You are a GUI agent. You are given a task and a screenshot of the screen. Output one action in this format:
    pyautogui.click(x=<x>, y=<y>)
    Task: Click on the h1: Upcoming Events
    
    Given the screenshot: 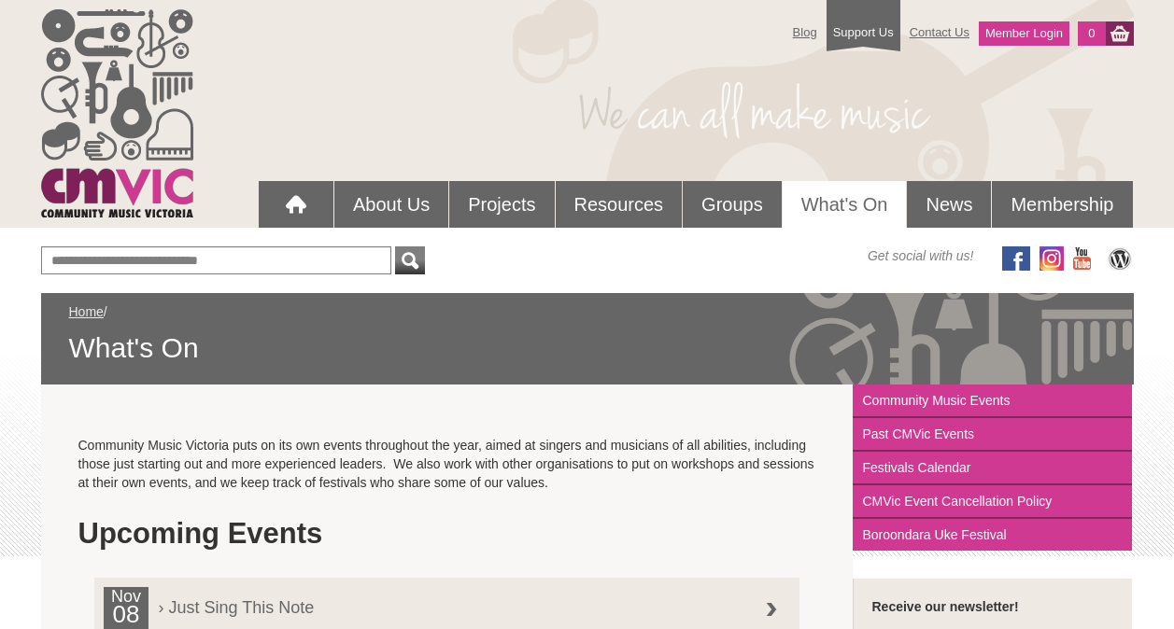 What is the action you would take?
    pyautogui.click(x=447, y=534)
    